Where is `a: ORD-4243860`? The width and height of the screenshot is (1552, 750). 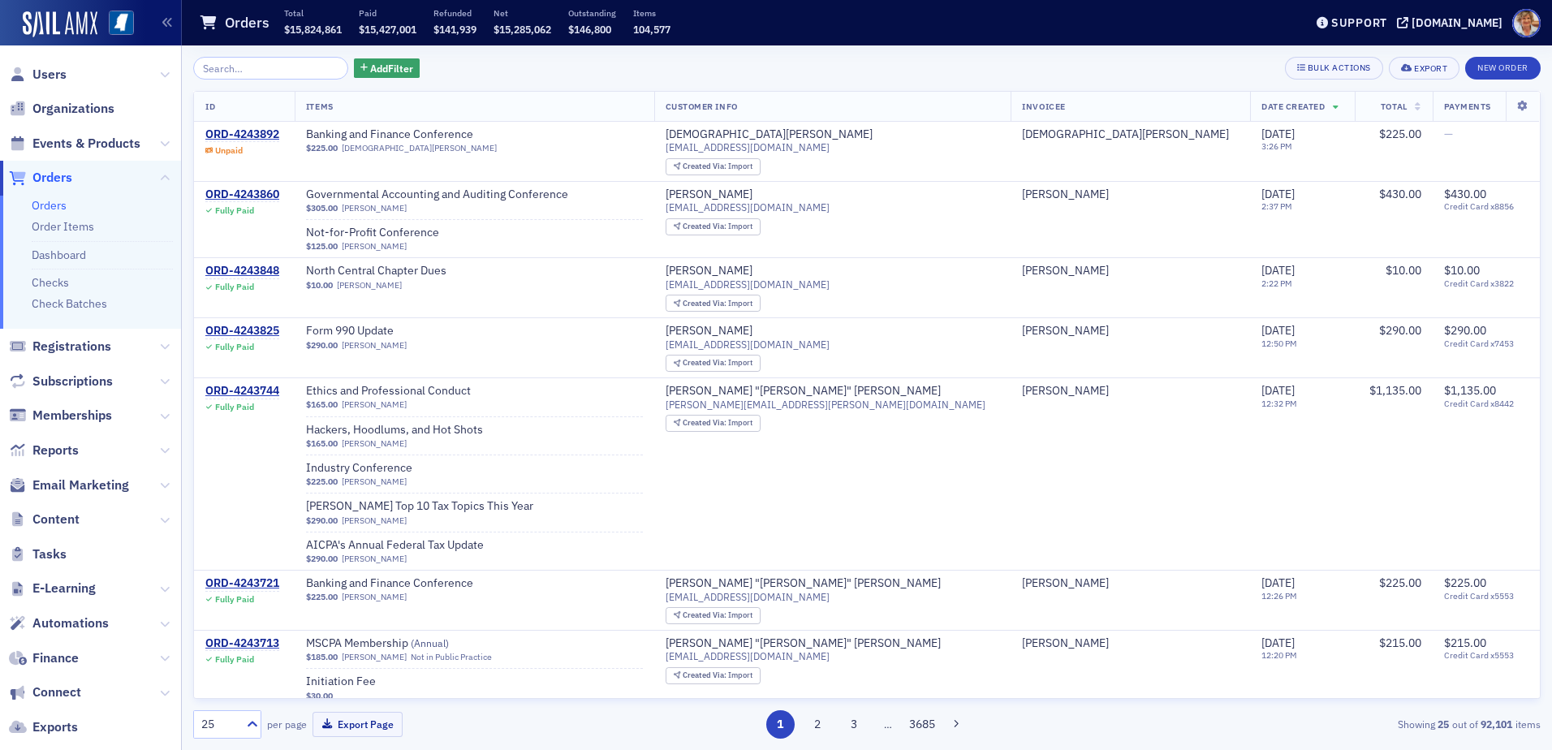
a: ORD-4243860 is located at coordinates (242, 195).